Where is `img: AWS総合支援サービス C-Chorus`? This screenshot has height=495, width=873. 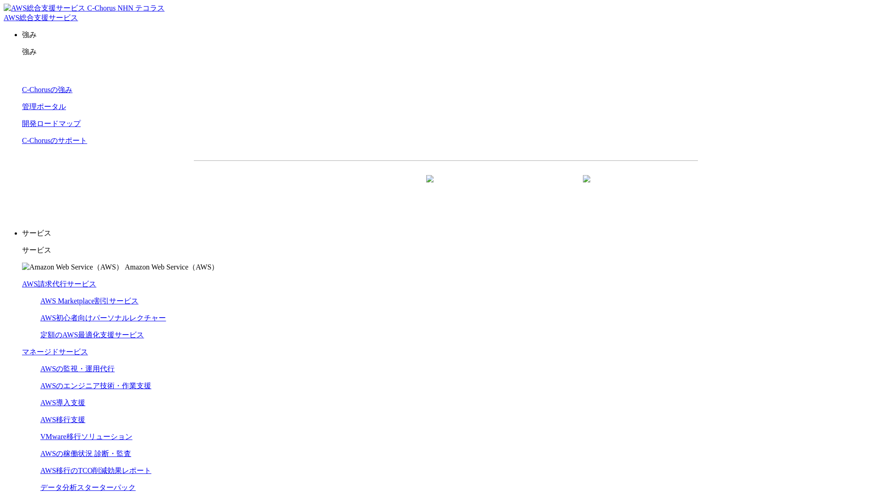
img: AWS総合支援サービス C-Chorus is located at coordinates (60, 8).